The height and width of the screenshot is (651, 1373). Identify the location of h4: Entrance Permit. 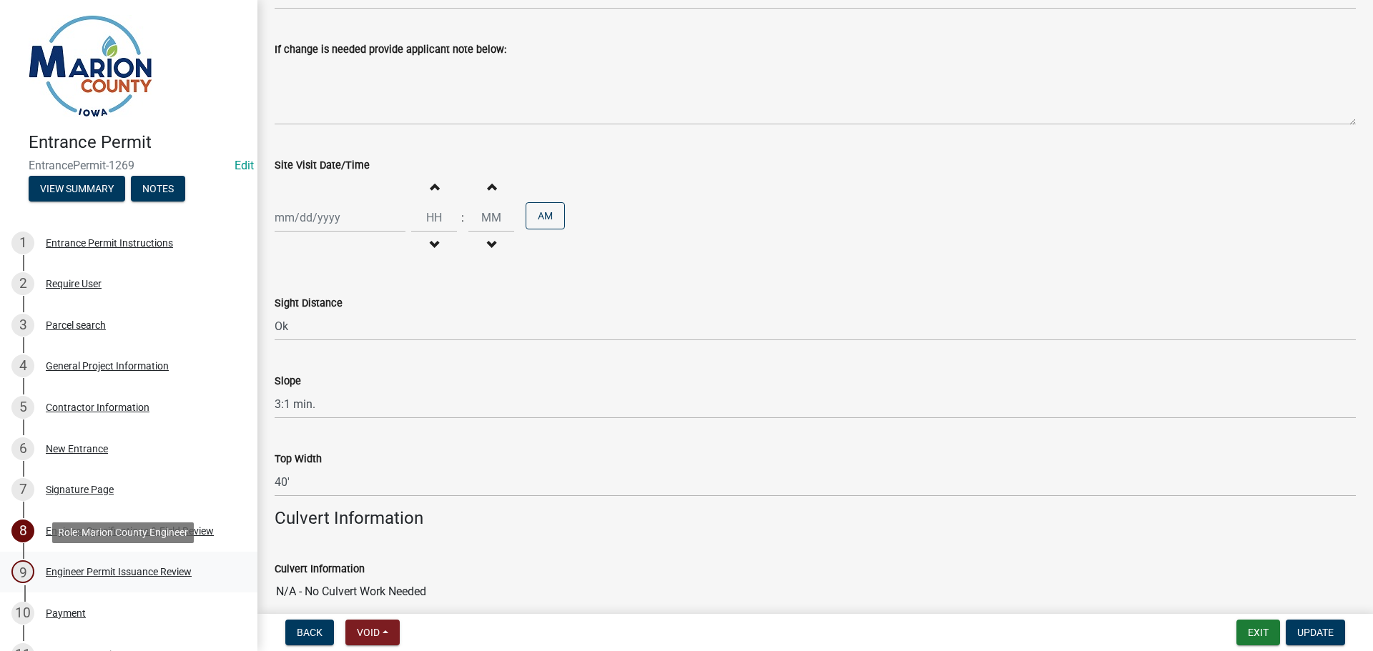
(137, 142).